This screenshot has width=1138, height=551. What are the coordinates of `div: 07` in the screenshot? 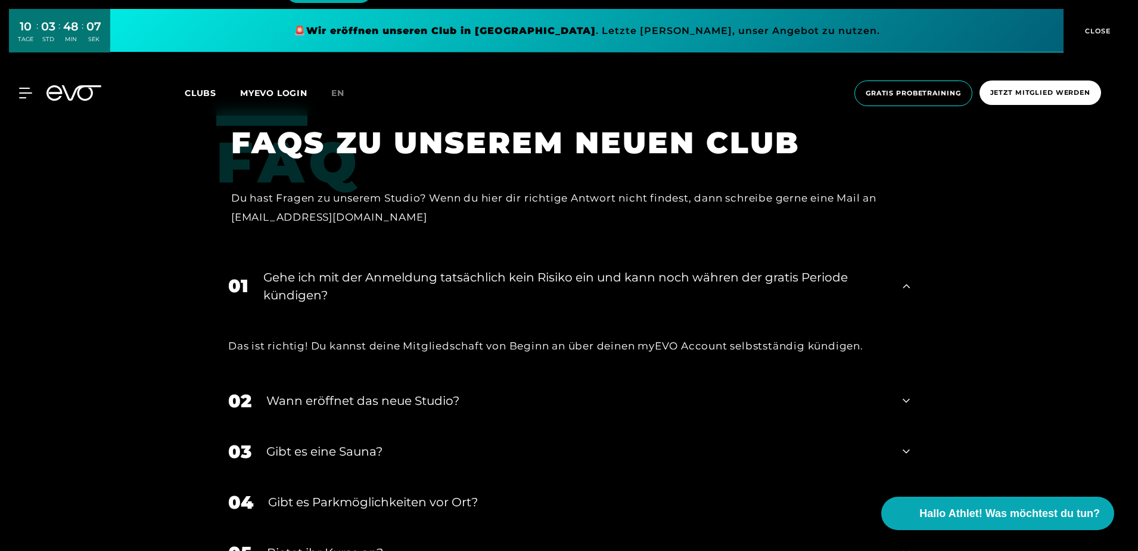 It's located at (94, 26).